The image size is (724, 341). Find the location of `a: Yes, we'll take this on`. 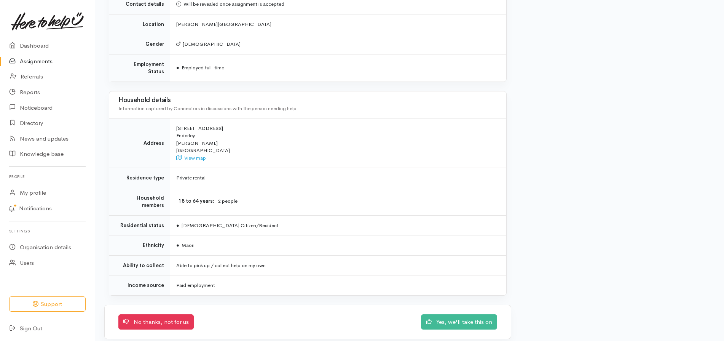

a: Yes, we'll take this on is located at coordinates (459, 322).